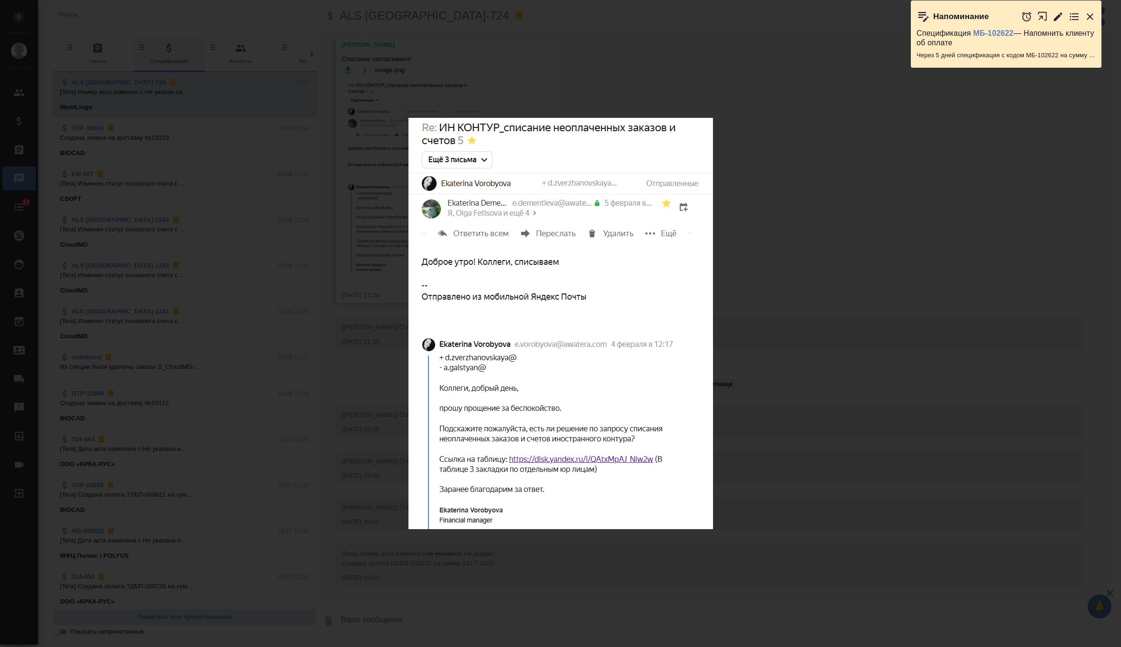 This screenshot has height=647, width=1121. Describe the element at coordinates (1059, 17) in the screenshot. I see `button: Редактировать` at that location.